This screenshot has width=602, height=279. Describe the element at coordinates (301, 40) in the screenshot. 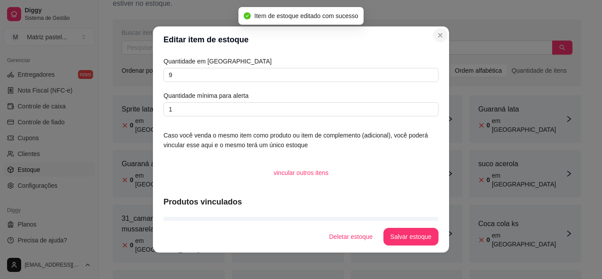

I see `header: Editar item de estoque` at that location.